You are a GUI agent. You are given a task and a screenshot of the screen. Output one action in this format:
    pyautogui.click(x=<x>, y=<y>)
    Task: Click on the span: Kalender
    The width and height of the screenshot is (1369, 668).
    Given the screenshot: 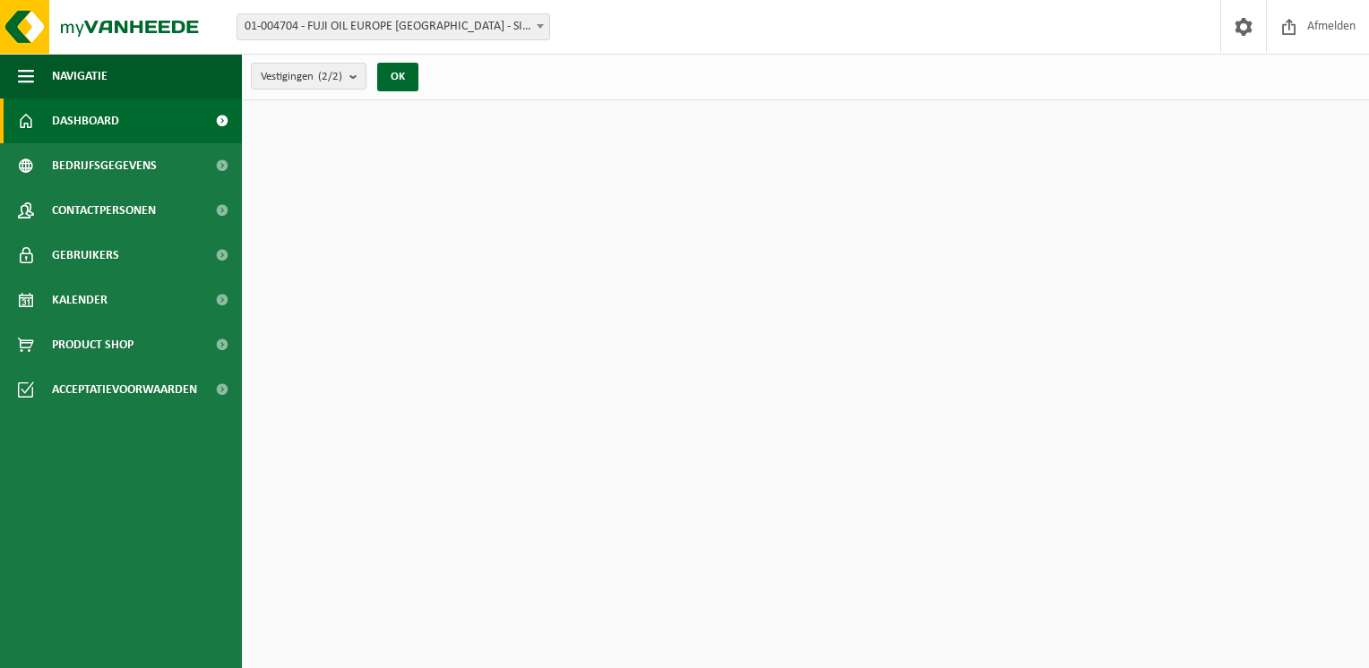 What is the action you would take?
    pyautogui.click(x=80, y=300)
    